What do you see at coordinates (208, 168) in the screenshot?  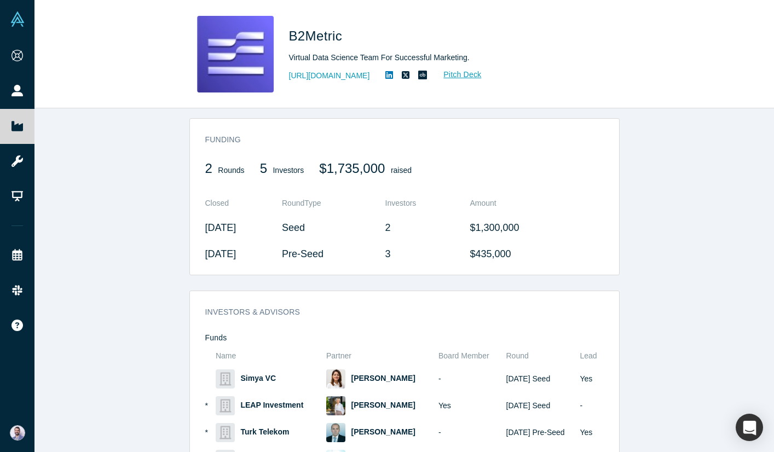 I see `span: 2` at bounding box center [208, 168].